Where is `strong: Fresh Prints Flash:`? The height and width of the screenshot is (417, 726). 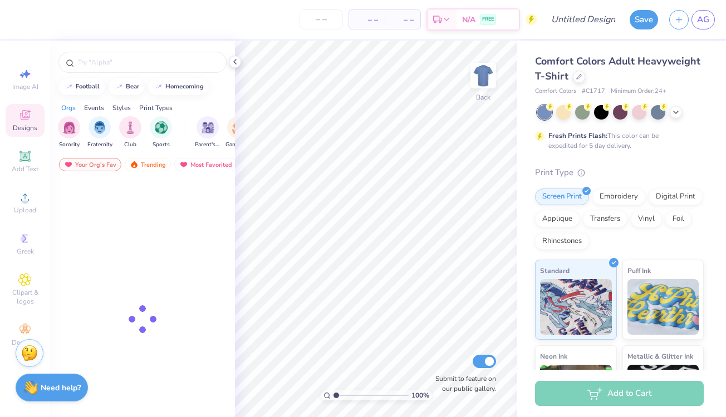
strong: Fresh Prints Flash: is located at coordinates (578, 136).